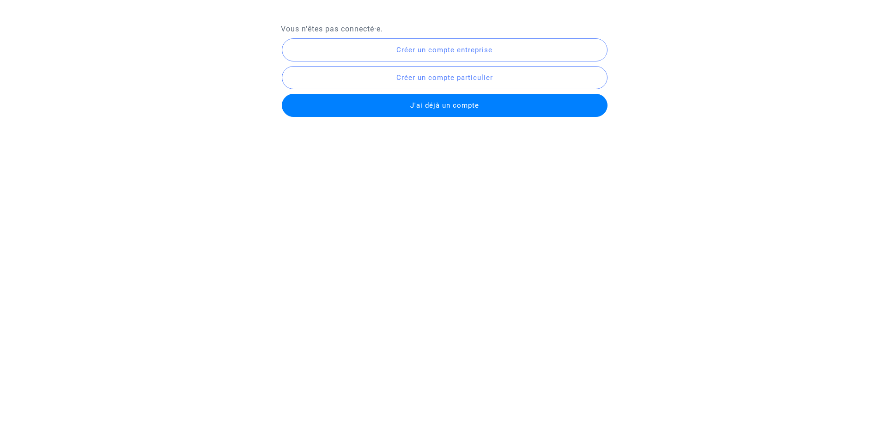 The image size is (887, 421). What do you see at coordinates (445, 78) in the screenshot?
I see `span: Créer un compte particulier` at bounding box center [445, 78].